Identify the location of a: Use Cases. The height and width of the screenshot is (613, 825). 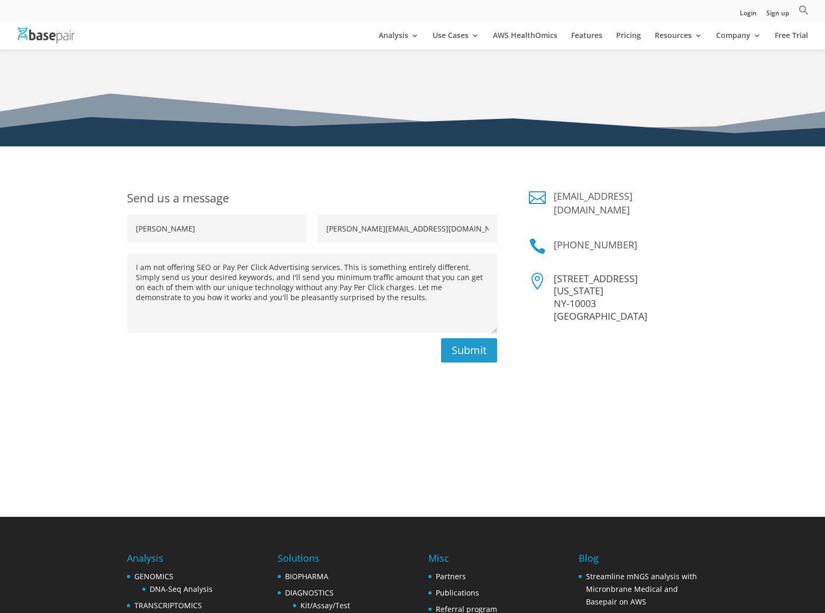
(456, 41).